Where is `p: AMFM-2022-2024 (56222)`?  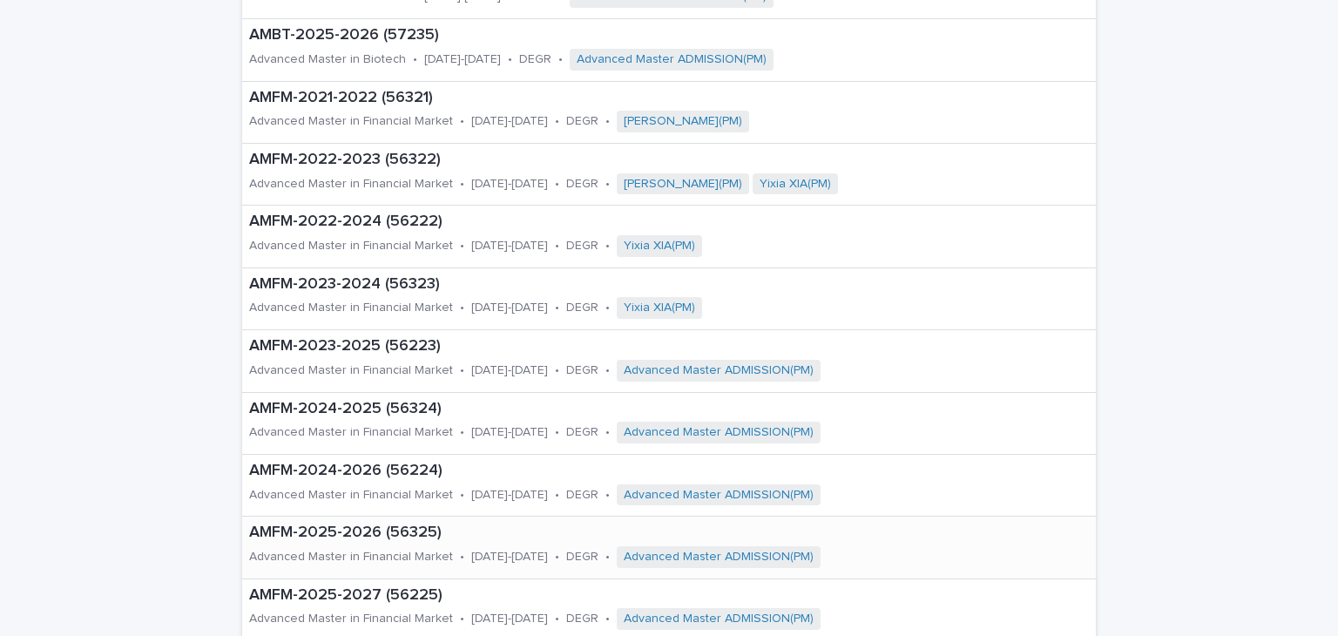 p: AMFM-2022-2024 (56222) is located at coordinates (574, 222).